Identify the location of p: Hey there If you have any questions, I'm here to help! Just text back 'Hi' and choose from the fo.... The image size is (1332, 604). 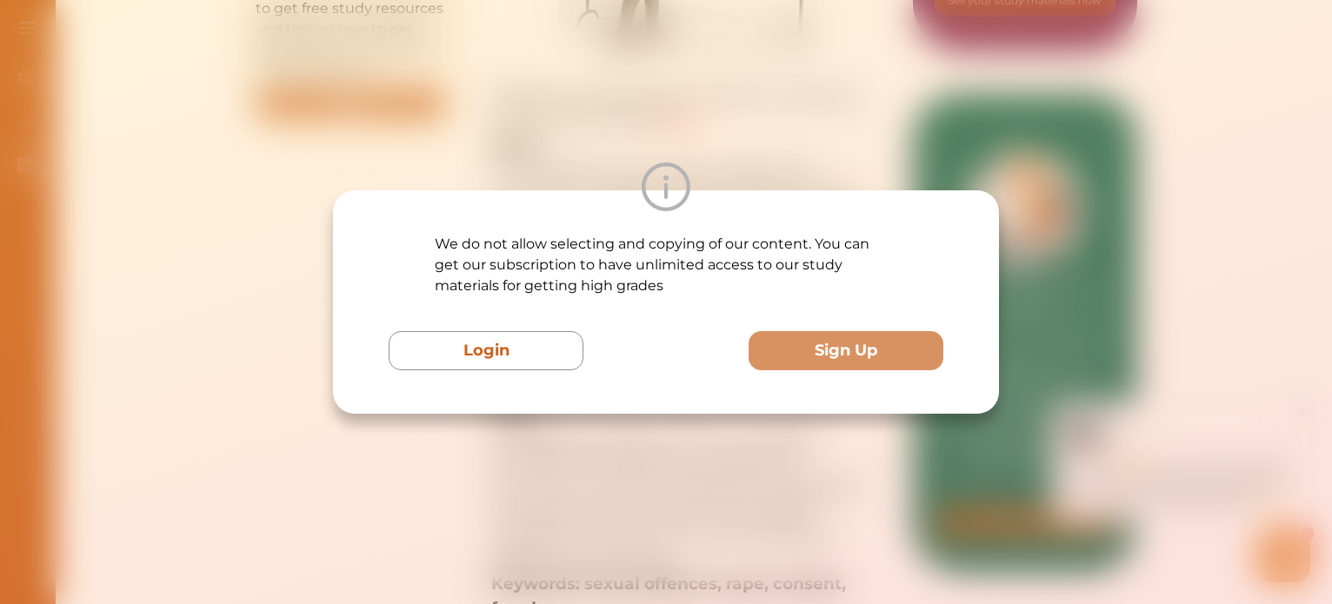
(267, 84).